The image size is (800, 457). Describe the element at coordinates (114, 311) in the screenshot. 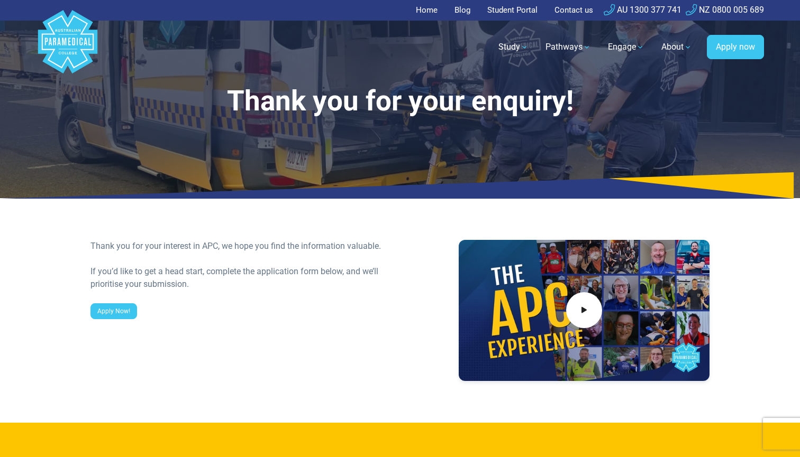

I see `a: Apply Now!` at that location.